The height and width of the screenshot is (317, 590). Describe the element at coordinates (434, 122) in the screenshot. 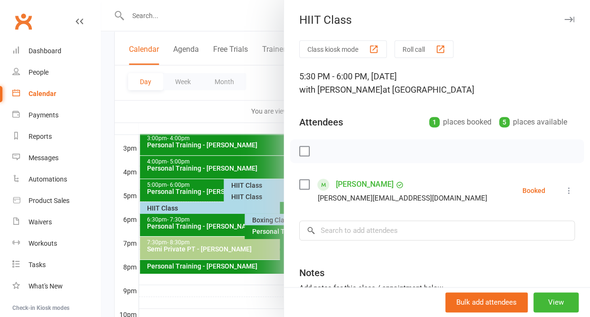

I see `div: 1` at that location.